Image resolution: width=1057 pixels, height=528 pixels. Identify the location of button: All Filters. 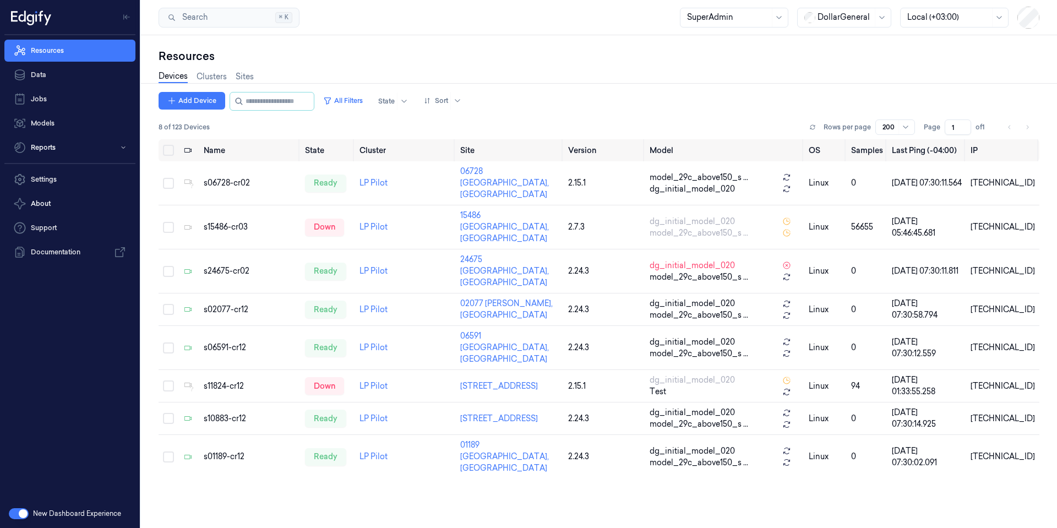
(343, 101).